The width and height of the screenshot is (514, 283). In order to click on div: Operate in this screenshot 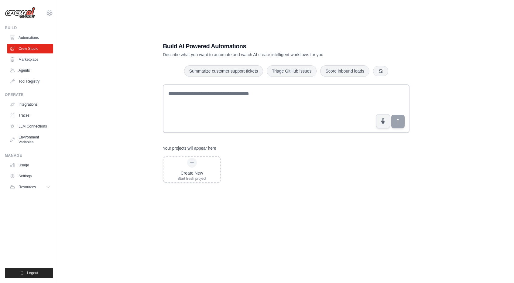, I will do `click(29, 95)`.